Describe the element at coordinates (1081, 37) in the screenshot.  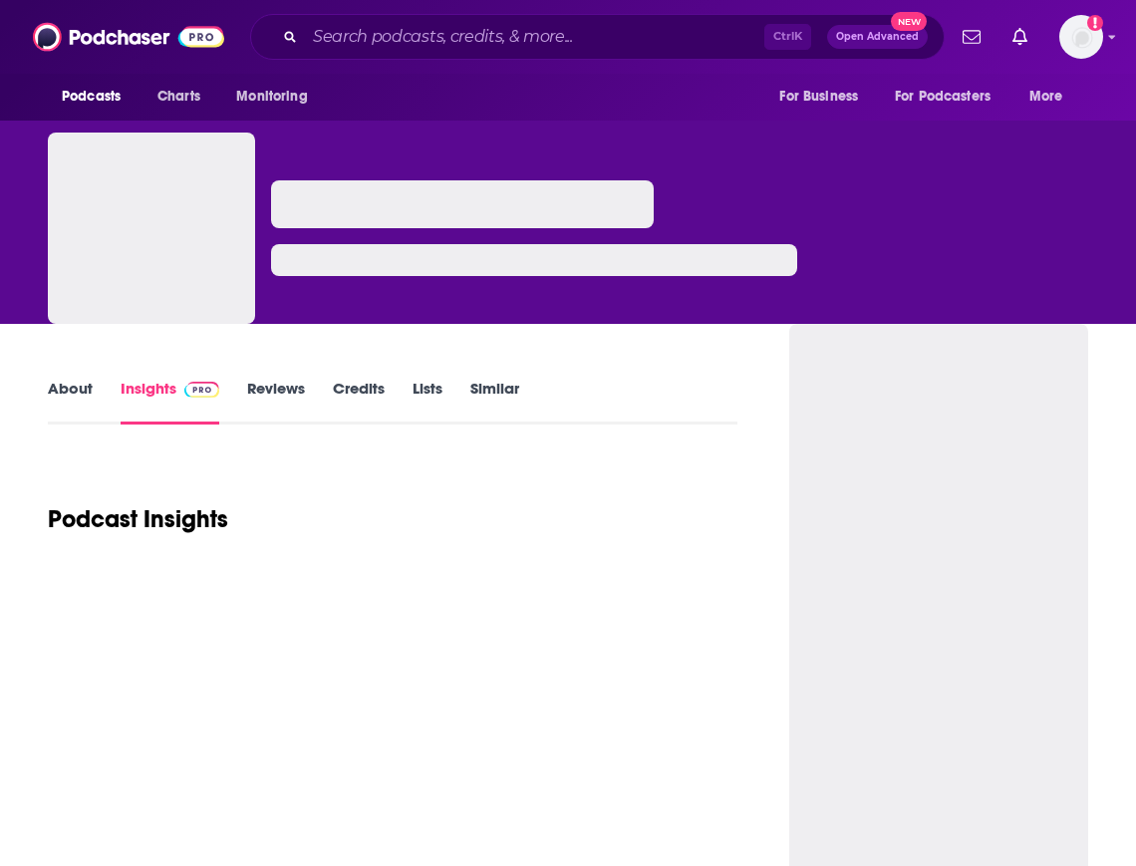
I see `span: Logged in as evankrask` at that location.